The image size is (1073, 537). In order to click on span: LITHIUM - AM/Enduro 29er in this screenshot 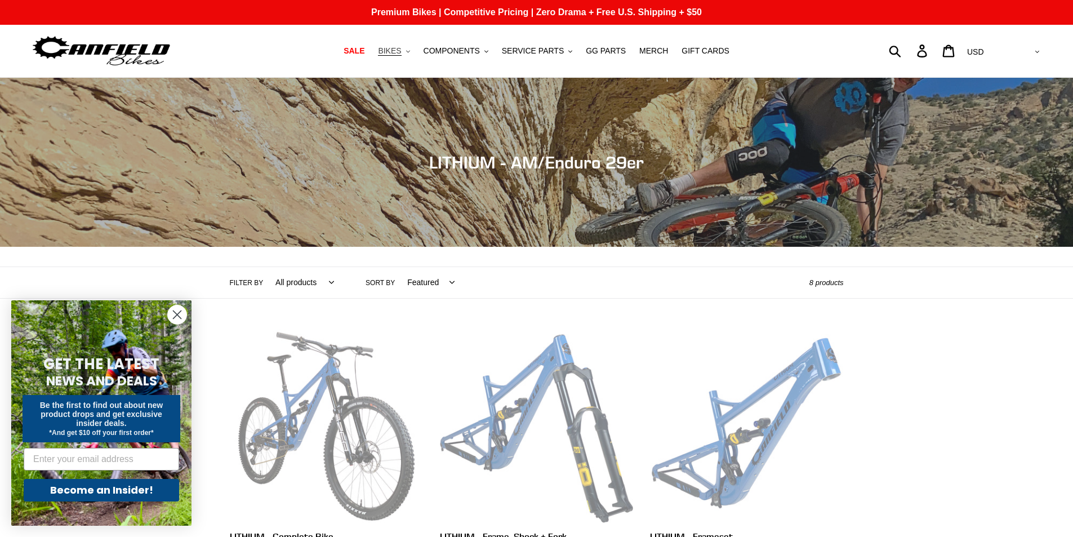, I will do `click(536, 162)`.